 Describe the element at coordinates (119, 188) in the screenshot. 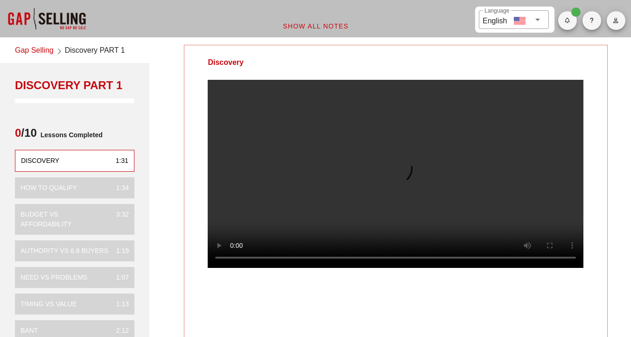

I see `div: 1:34` at that location.